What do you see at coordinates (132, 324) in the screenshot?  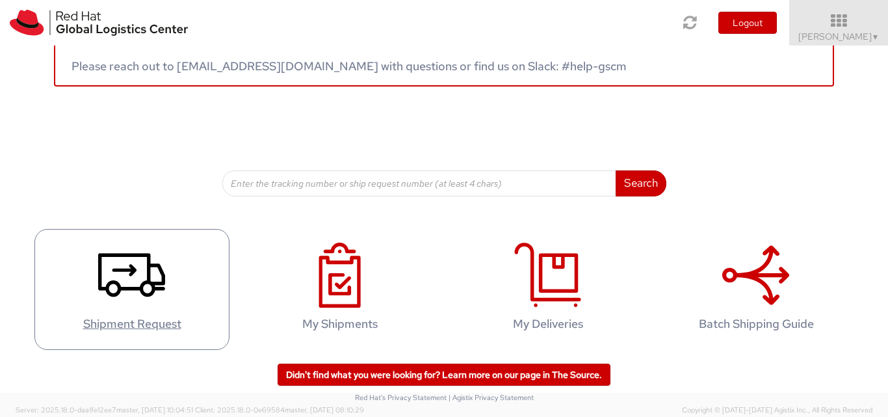 I see `h4: Shipment Request` at bounding box center [132, 324].